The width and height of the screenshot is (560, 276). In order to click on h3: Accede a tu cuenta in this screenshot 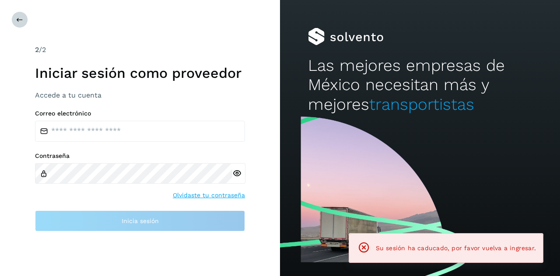, I will do `click(140, 95)`.